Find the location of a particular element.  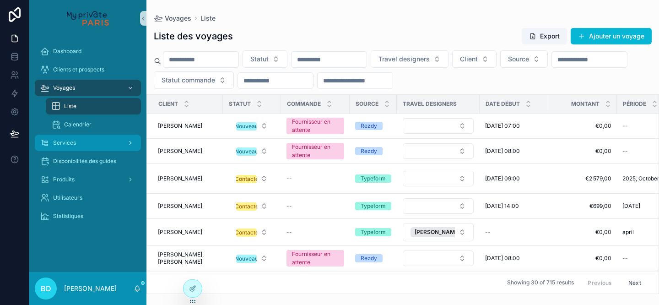

button: Next is located at coordinates (634, 282).